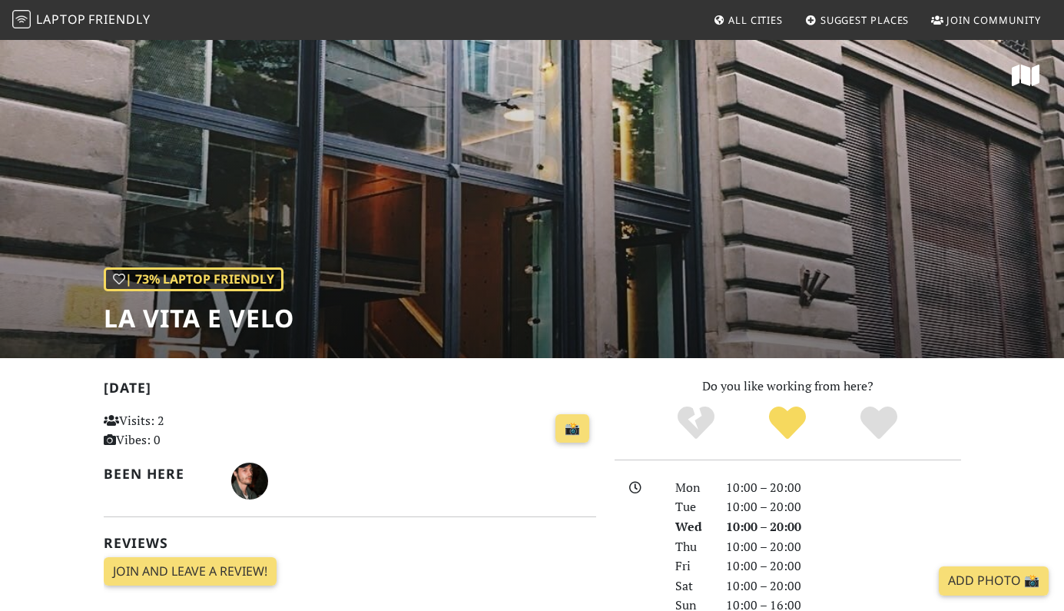 This screenshot has width=1064, height=611. I want to click on div: Definitely!, so click(878, 423).